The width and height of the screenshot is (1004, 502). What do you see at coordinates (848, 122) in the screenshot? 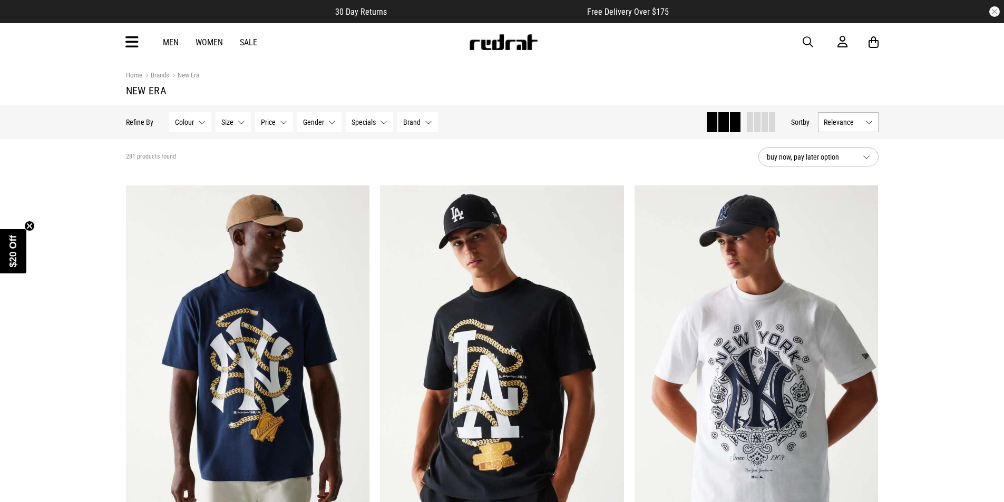
I see `button: Relevance` at bounding box center [848, 122].